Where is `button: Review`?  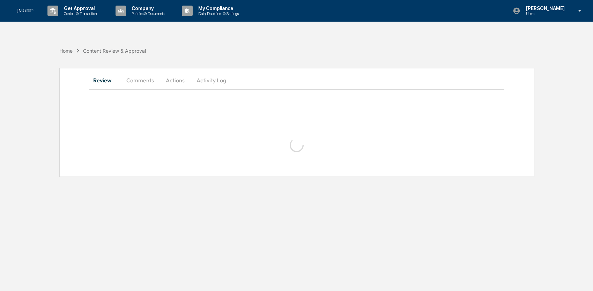 button: Review is located at coordinates (105, 80).